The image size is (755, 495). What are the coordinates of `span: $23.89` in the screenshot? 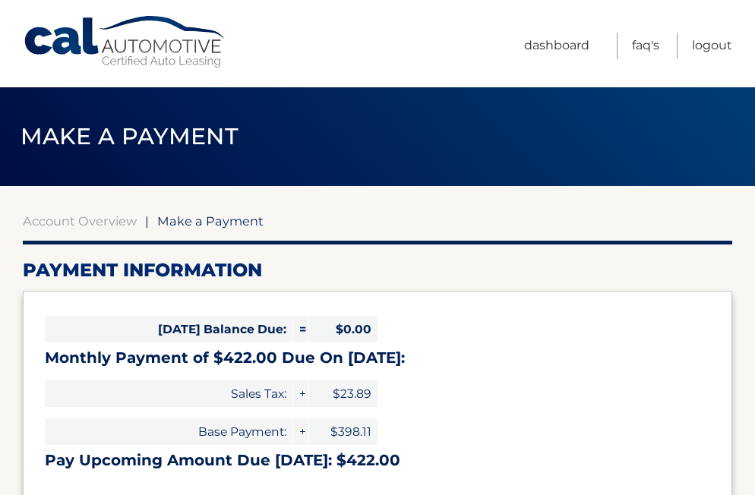 It's located at (343, 394).